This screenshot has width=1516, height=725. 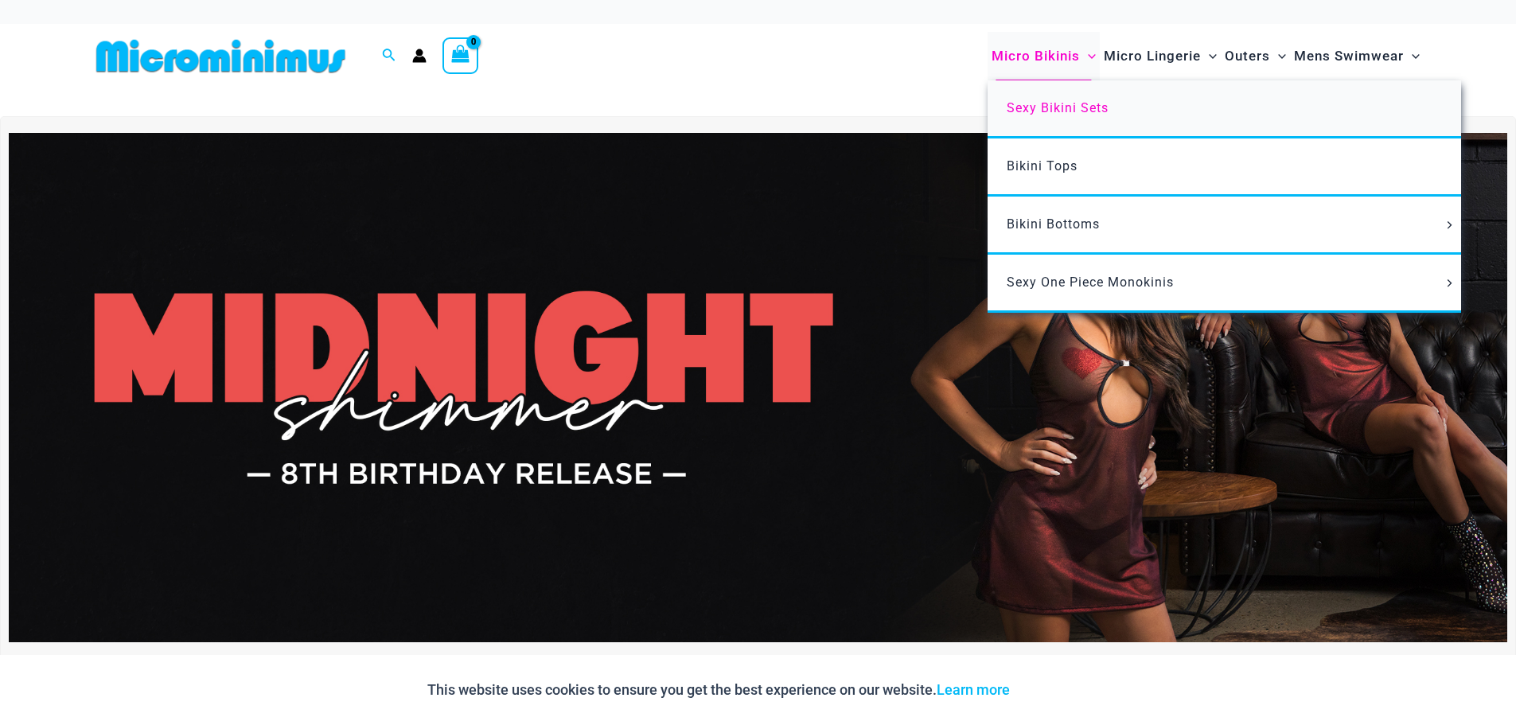 What do you see at coordinates (1349, 56) in the screenshot?
I see `span: Mens Swimwear` at bounding box center [1349, 56].